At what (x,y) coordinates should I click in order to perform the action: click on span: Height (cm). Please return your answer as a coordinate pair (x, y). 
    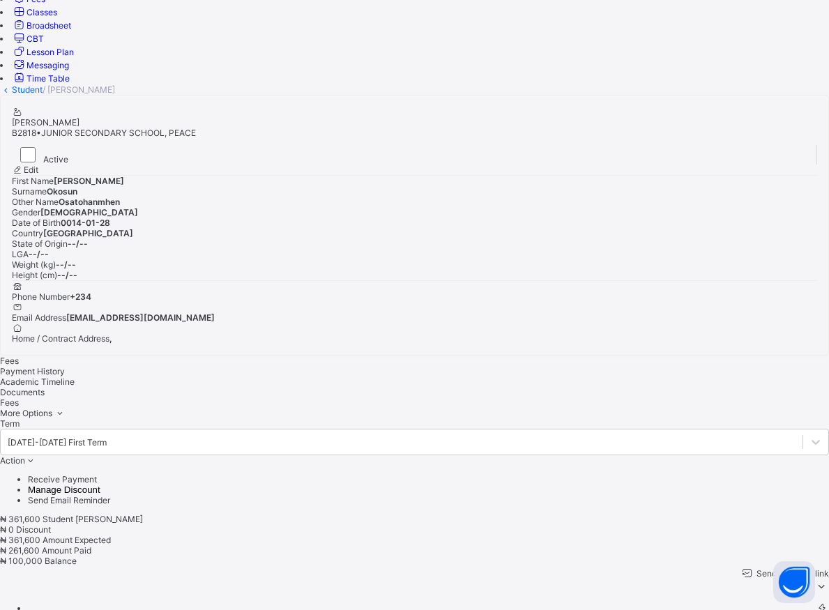
    Looking at the image, I should click on (34, 275).